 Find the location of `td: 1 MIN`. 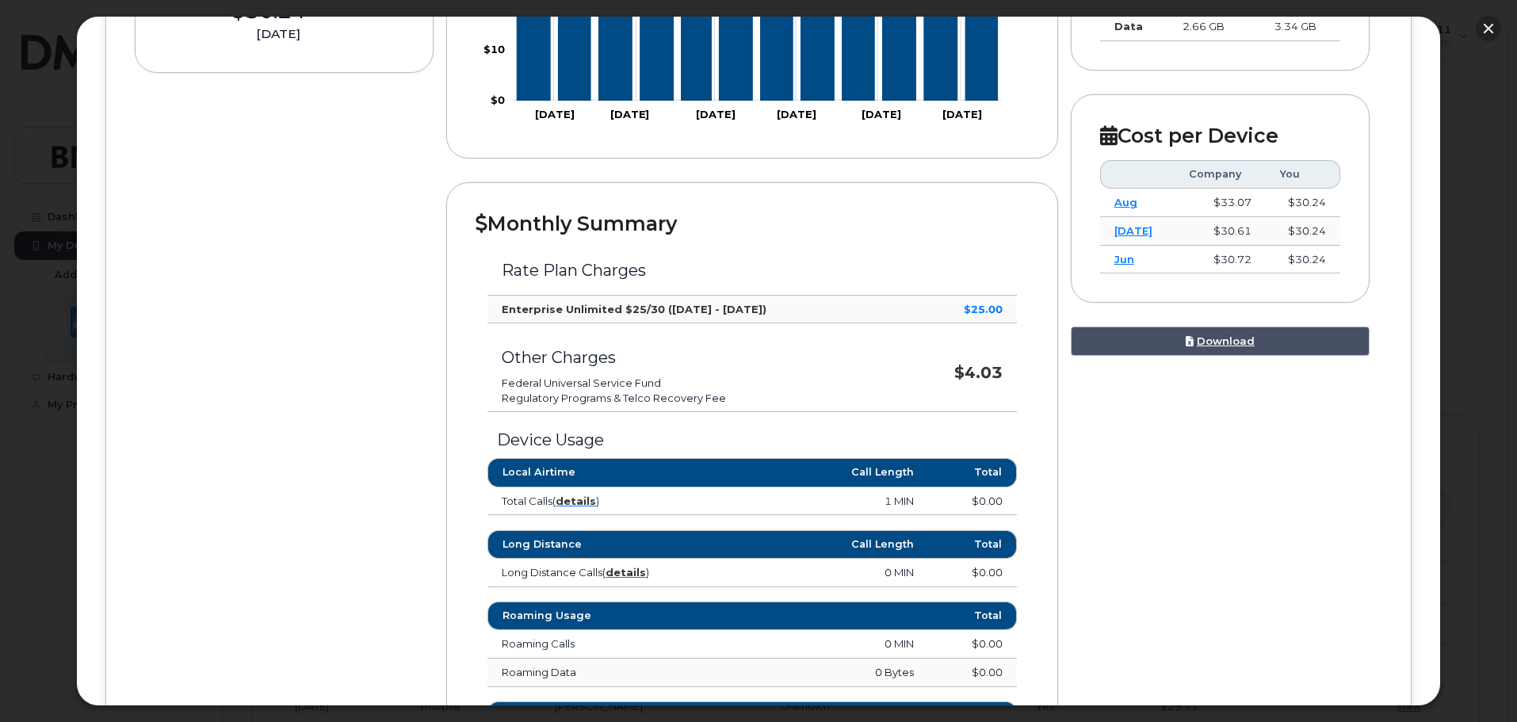

td: 1 MIN is located at coordinates (818, 502).